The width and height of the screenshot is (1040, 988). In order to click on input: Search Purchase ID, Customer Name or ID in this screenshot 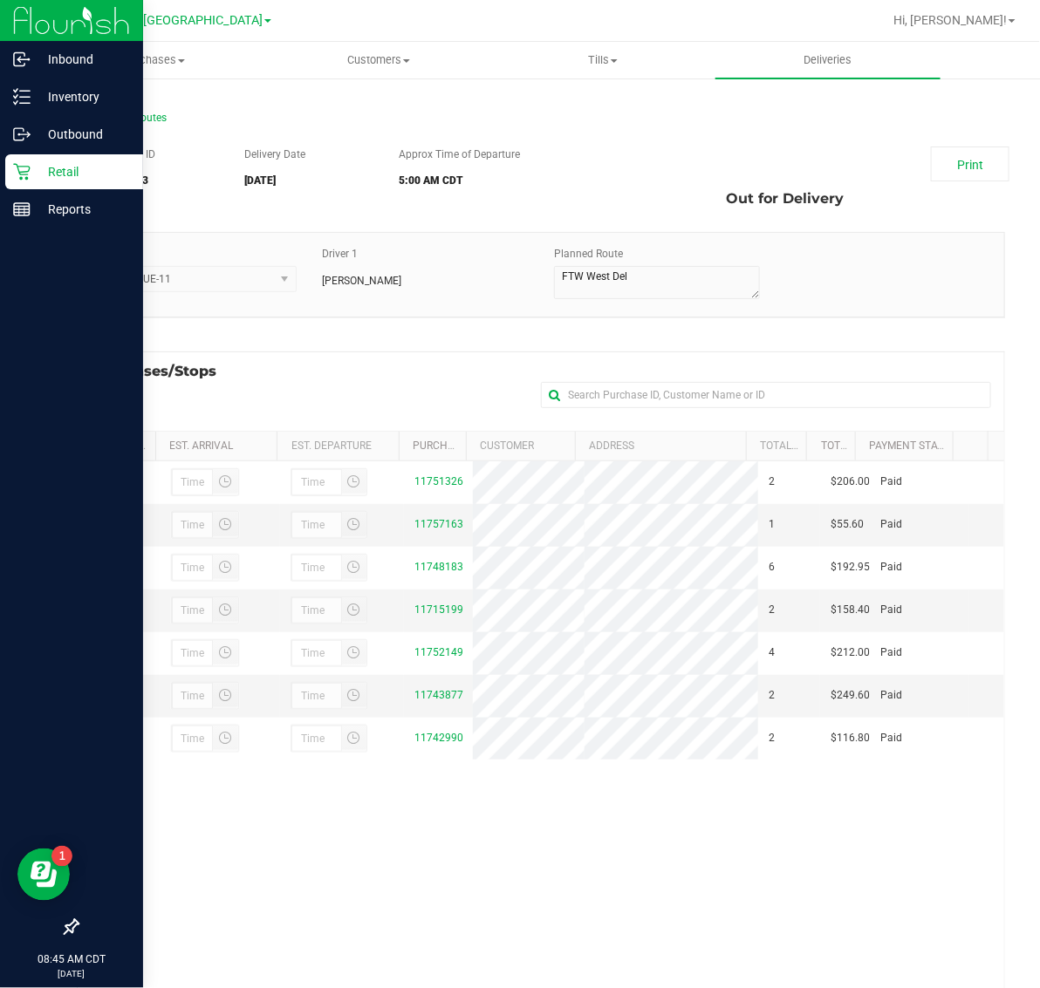, I will do `click(766, 395)`.